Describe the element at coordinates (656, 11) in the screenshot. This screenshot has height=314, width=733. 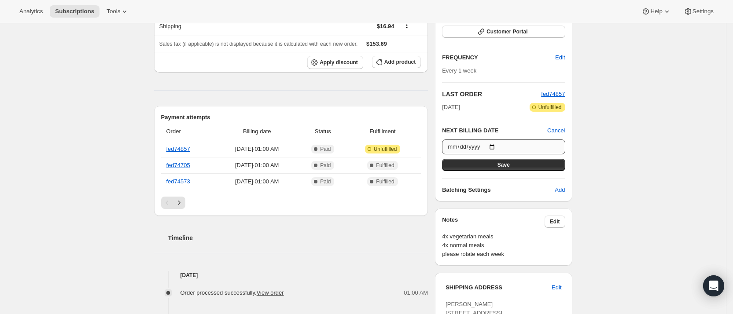
I see `span: Help` at that location.